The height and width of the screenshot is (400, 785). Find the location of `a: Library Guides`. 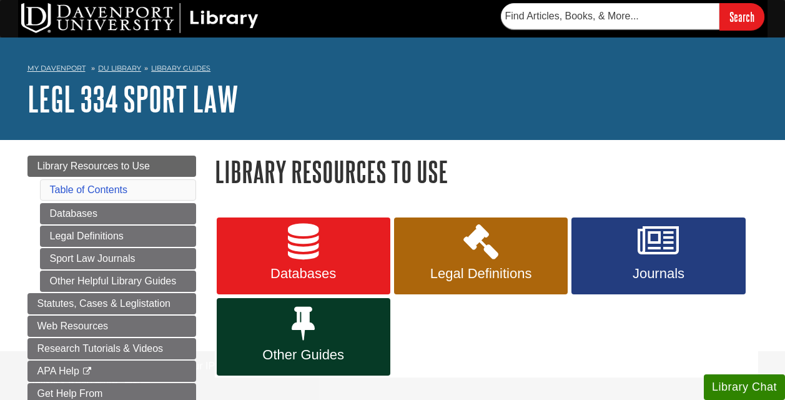

a: Library Guides is located at coordinates (181, 68).